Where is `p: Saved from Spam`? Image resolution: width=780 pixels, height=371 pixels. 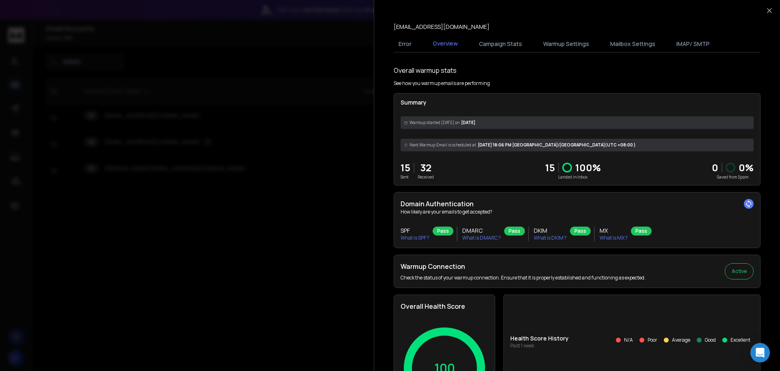
p: Saved from Spam is located at coordinates (733, 177).